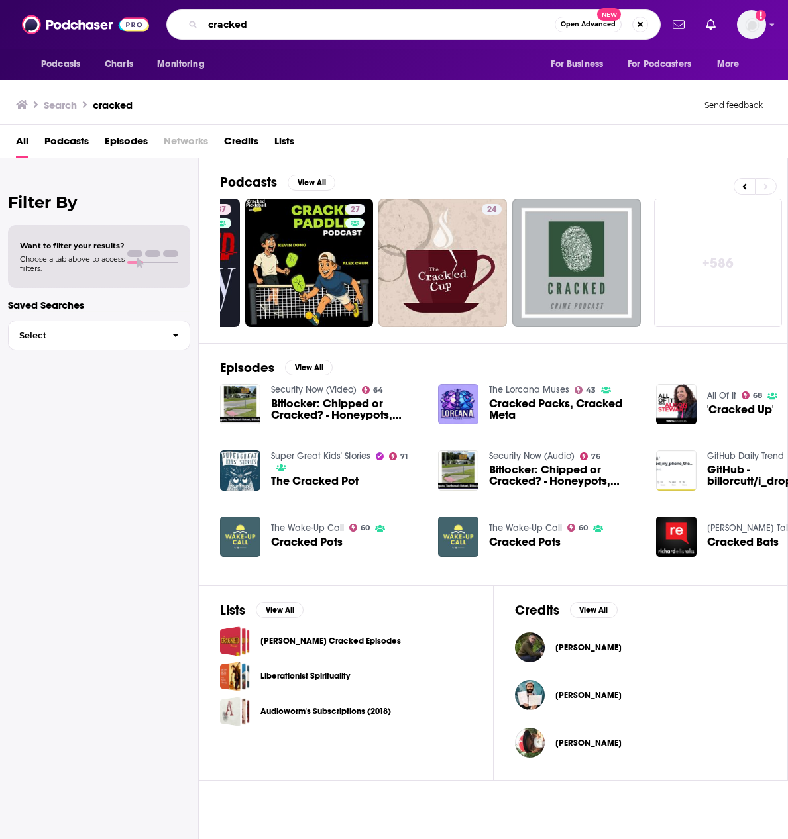 This screenshot has height=839, width=788. I want to click on h3: Search, so click(60, 105).